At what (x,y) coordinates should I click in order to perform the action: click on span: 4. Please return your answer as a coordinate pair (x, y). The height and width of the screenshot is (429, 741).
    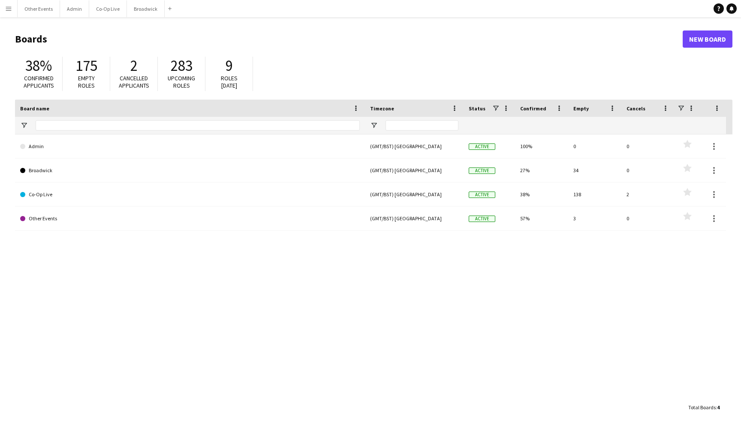
    Looking at the image, I should click on (719, 407).